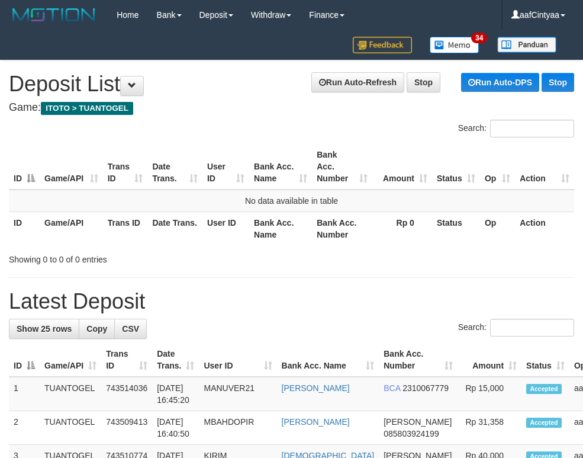  What do you see at coordinates (96, 329) in the screenshot?
I see `span: Copy` at bounding box center [96, 329].